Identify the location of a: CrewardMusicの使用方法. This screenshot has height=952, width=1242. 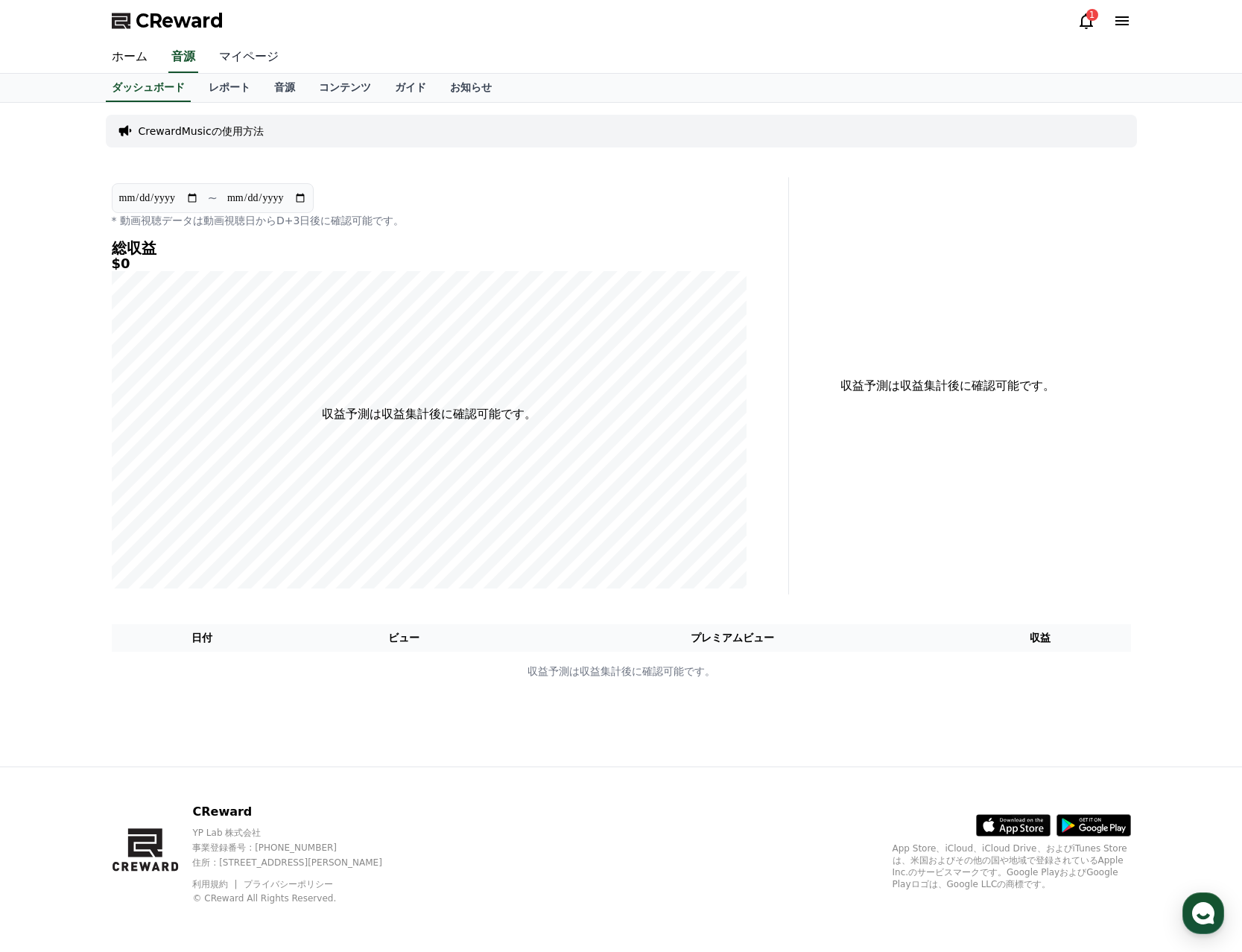
(201, 131).